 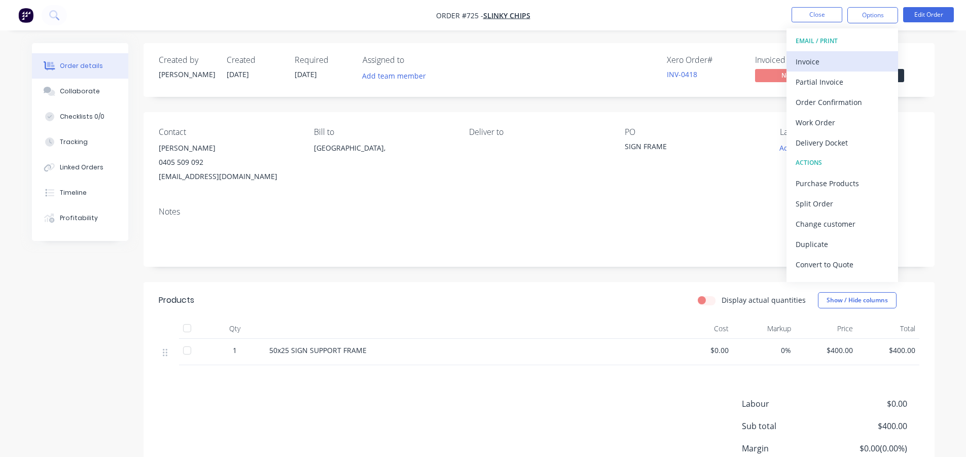 What do you see at coordinates (826, 329) in the screenshot?
I see `div: Price` at bounding box center [826, 329].